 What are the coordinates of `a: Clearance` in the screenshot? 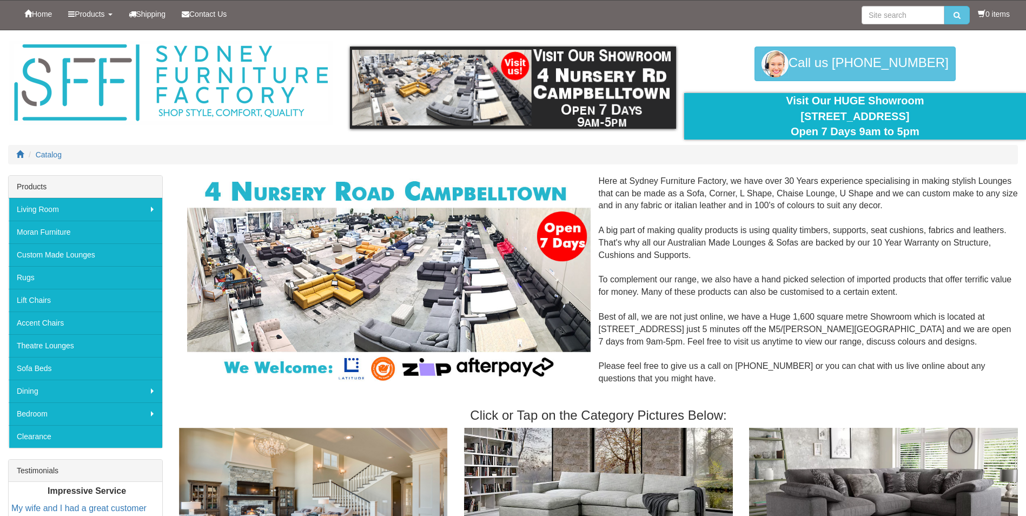 It's located at (85, 437).